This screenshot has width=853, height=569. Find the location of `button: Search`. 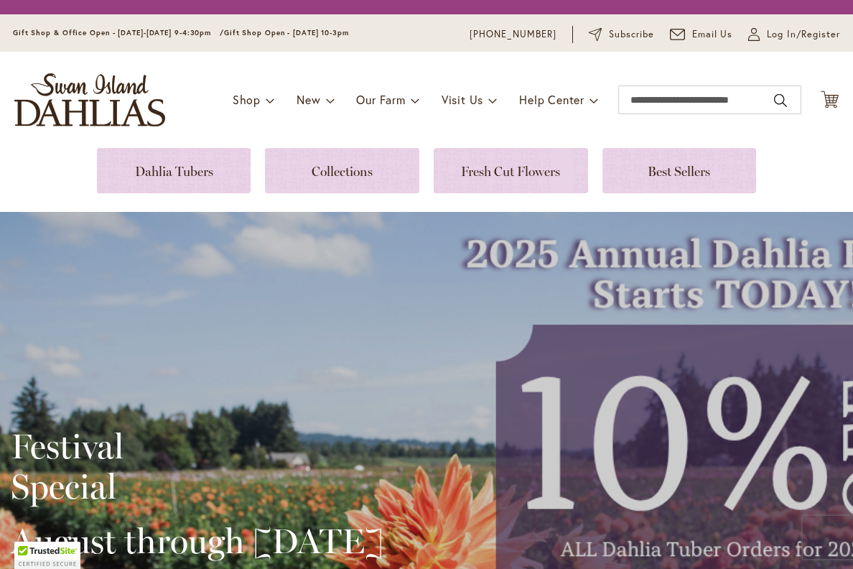

button: Search is located at coordinates (781, 101).